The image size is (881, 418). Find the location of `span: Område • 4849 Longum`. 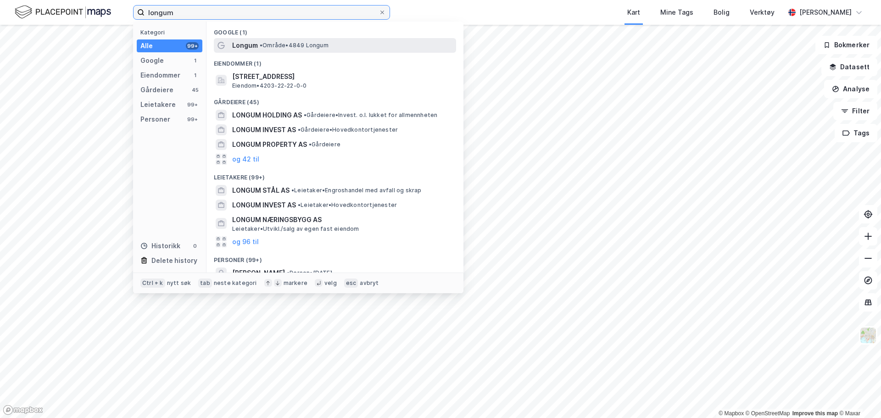

span: Område • 4849 Longum is located at coordinates (294, 45).